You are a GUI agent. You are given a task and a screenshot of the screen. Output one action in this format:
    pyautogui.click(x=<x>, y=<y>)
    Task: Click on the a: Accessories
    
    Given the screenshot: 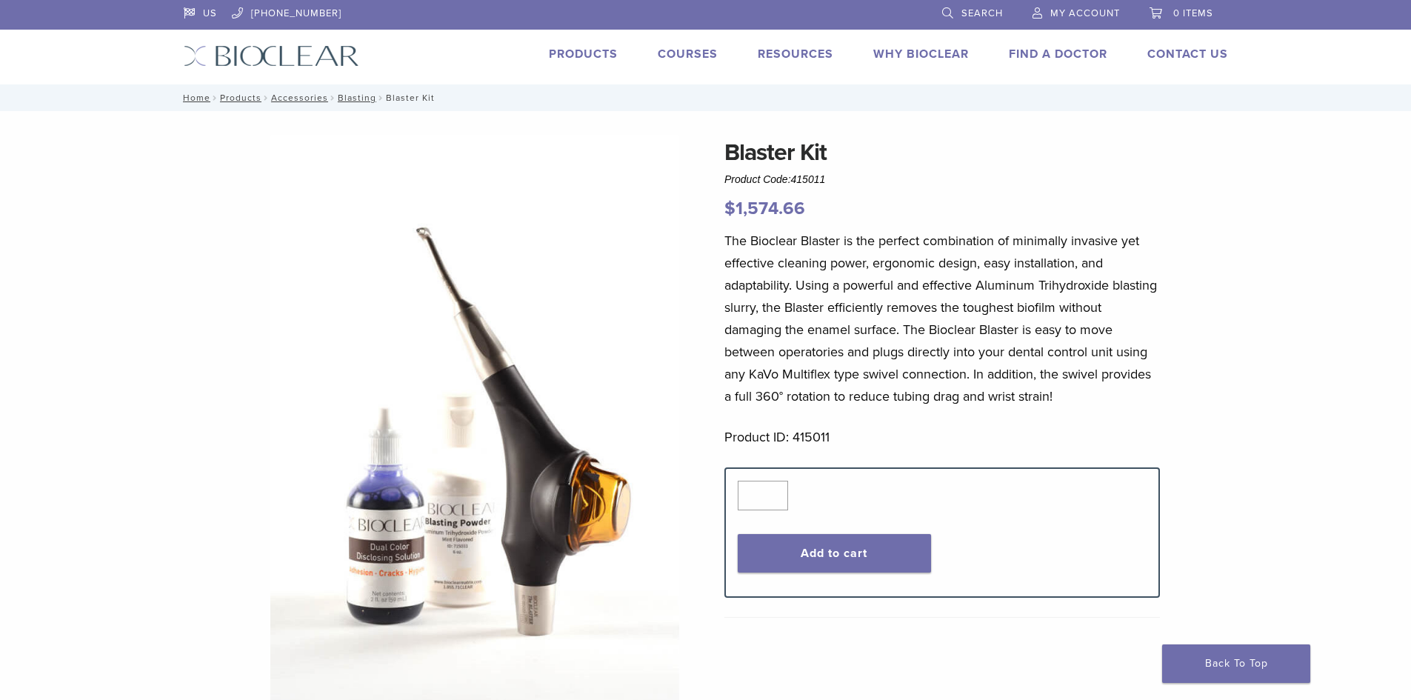 What is the action you would take?
    pyautogui.click(x=299, y=98)
    